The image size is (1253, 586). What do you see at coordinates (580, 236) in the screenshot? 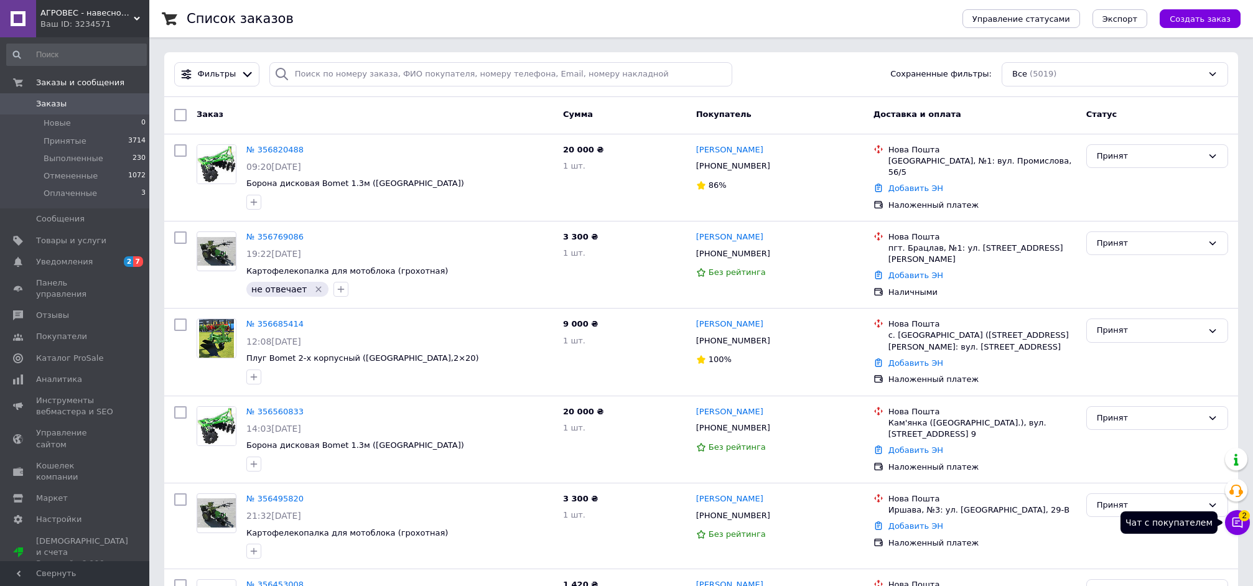
I see `span: 3 300 ₴` at bounding box center [580, 236].